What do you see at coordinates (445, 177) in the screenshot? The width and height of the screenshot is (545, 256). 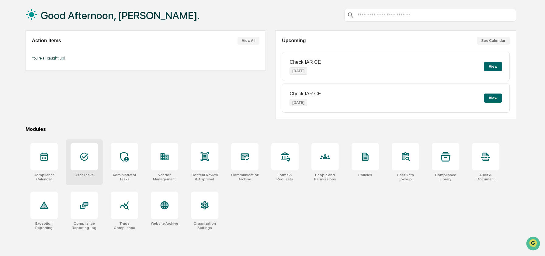 I see `div: Compliance Library` at bounding box center [445, 177].